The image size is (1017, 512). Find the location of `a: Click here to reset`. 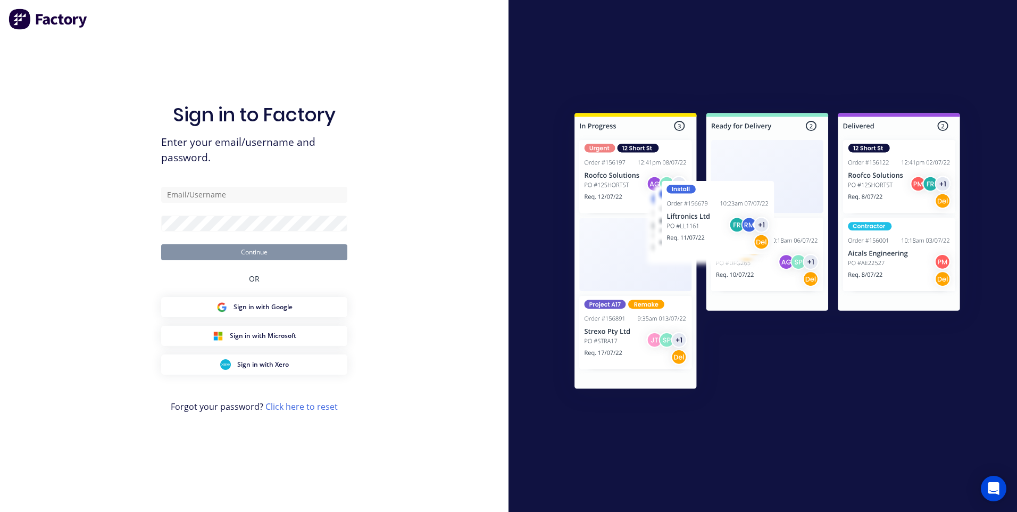

a: Click here to reset is located at coordinates (302, 406).